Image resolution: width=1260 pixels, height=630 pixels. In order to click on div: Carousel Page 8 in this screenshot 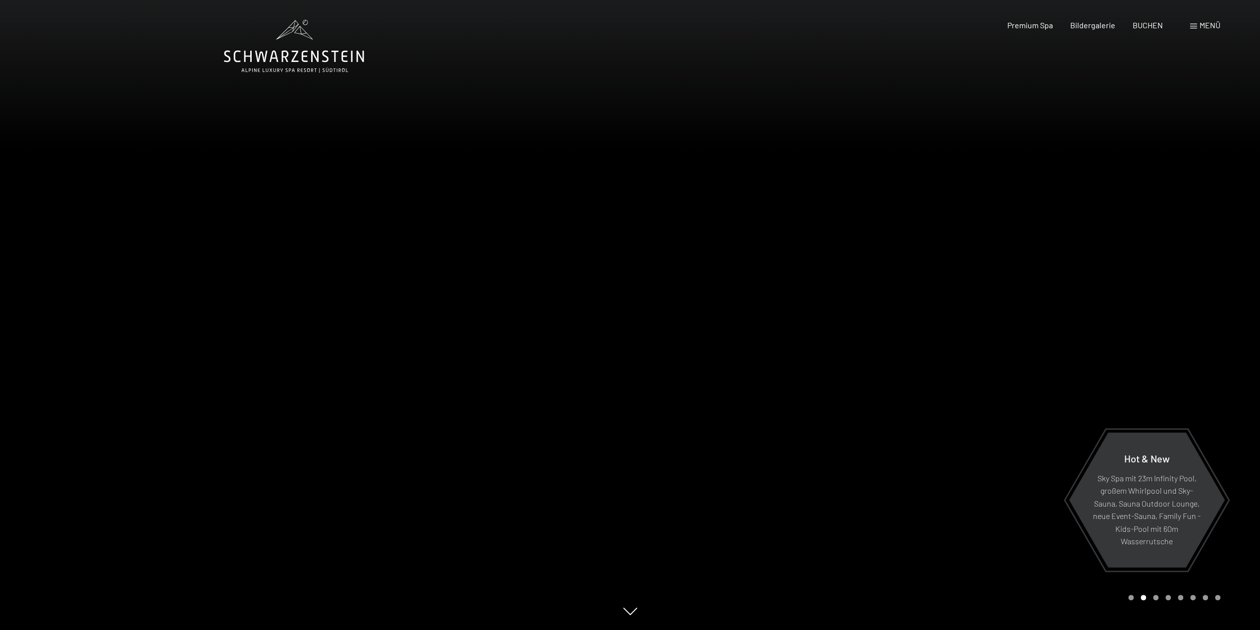, I will do `click(1218, 597)`.